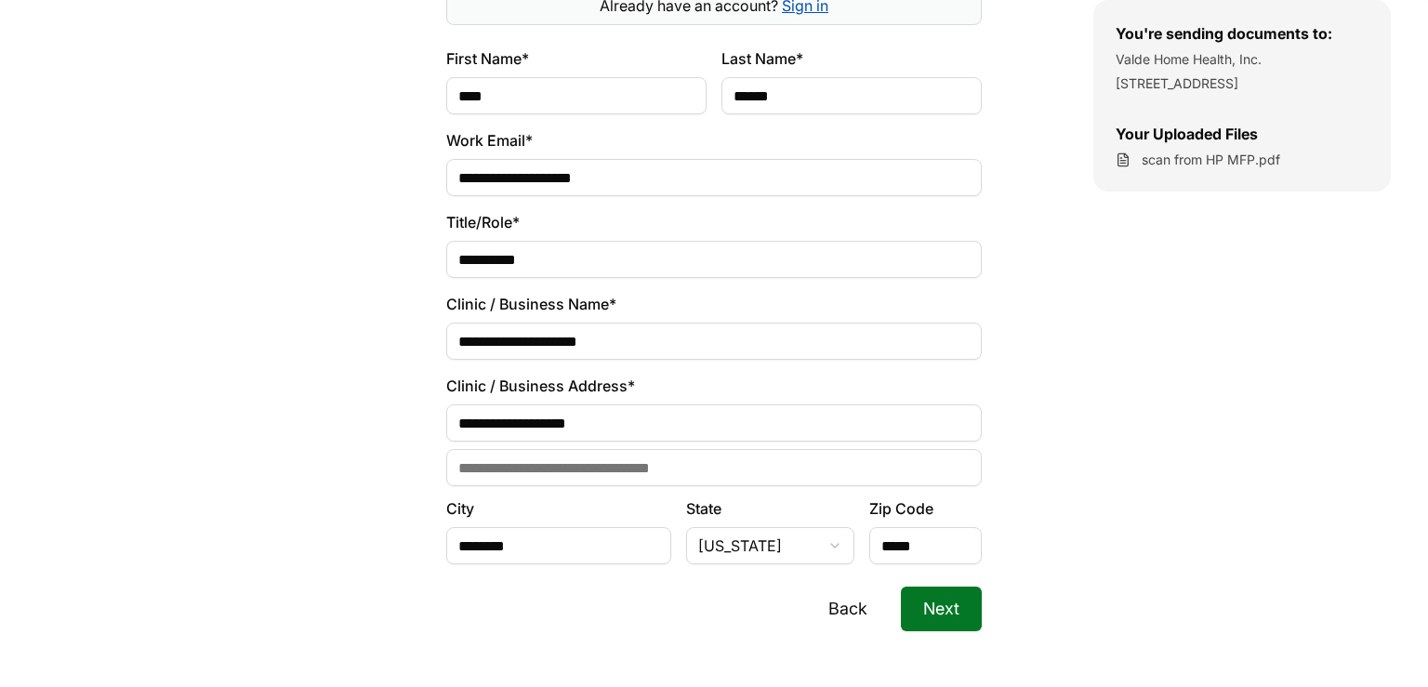 This screenshot has width=1428, height=687. What do you see at coordinates (852, 59) in the screenshot?
I see `label: Last Name*` at bounding box center [852, 59].